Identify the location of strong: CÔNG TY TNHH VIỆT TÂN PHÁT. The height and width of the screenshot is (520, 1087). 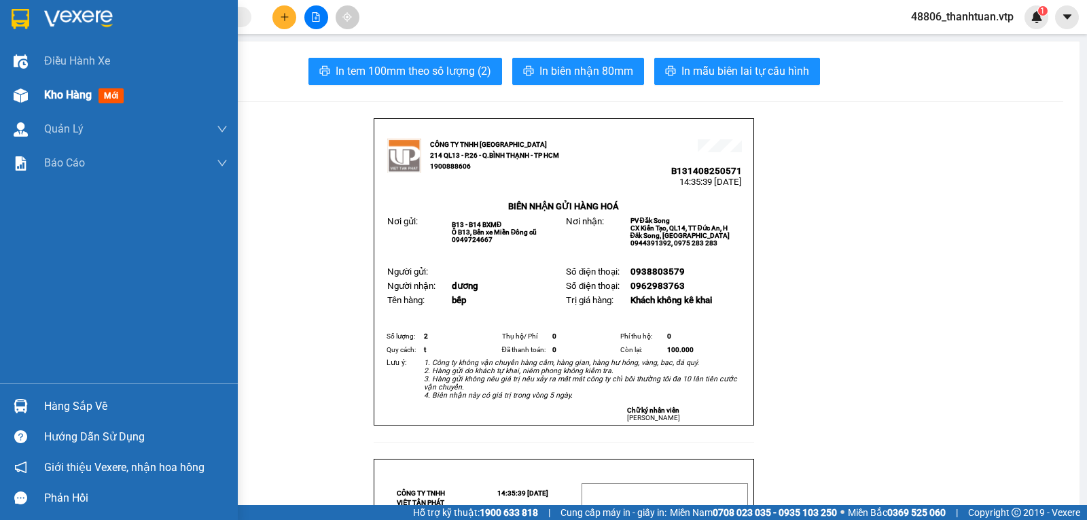
(420, 497).